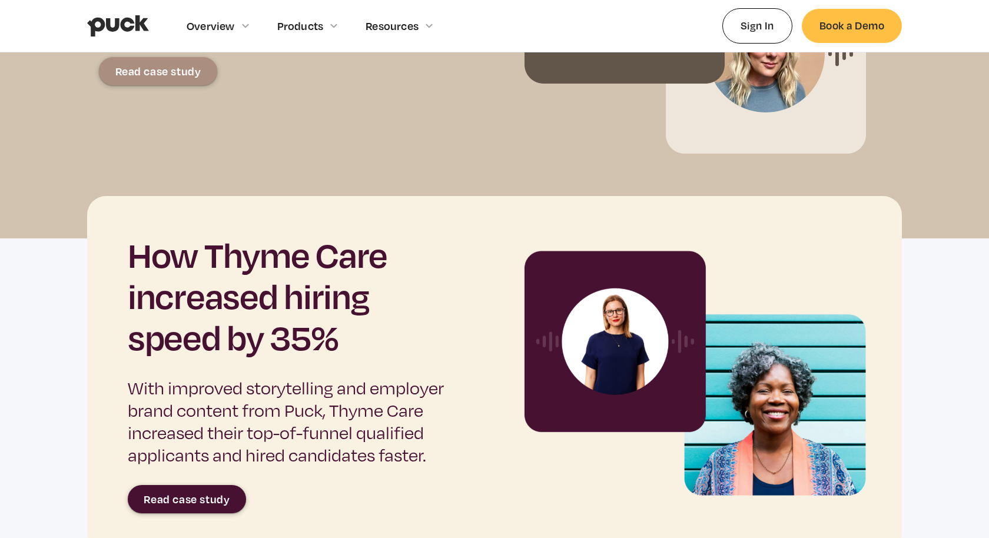 The image size is (989, 538). What do you see at coordinates (757, 25) in the screenshot?
I see `a: Sign In` at bounding box center [757, 25].